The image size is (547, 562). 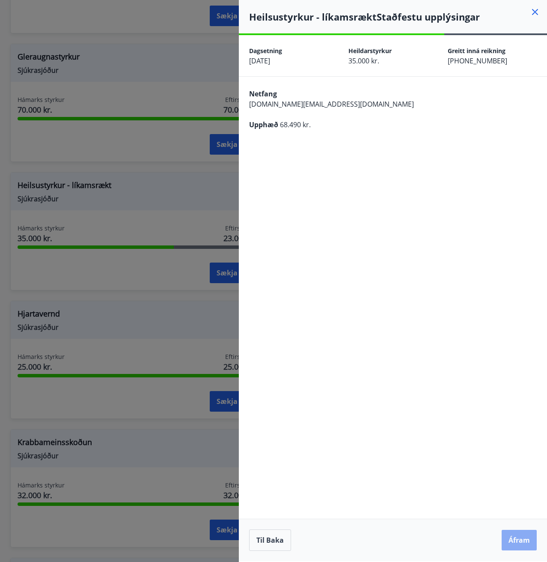 I want to click on button: Til baka, so click(x=270, y=540).